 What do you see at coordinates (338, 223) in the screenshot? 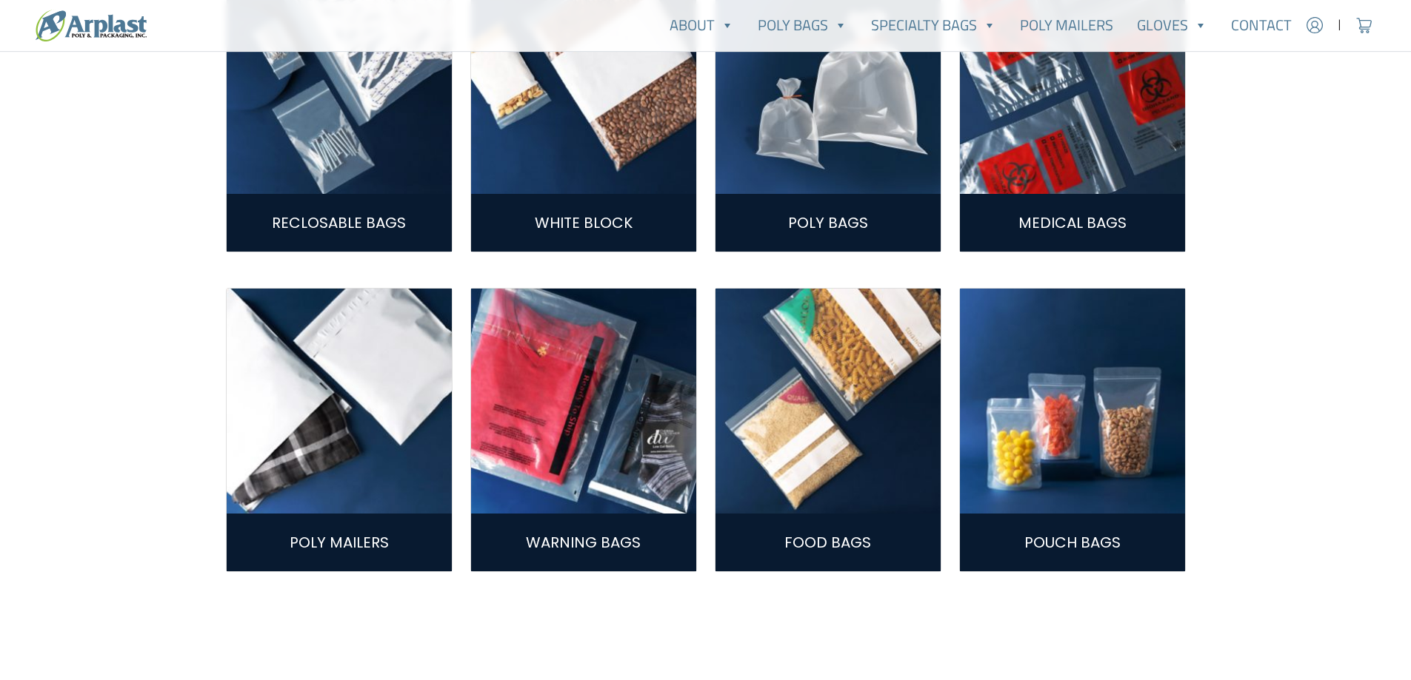
I see `a: Reclosable Bags` at bounding box center [338, 223].